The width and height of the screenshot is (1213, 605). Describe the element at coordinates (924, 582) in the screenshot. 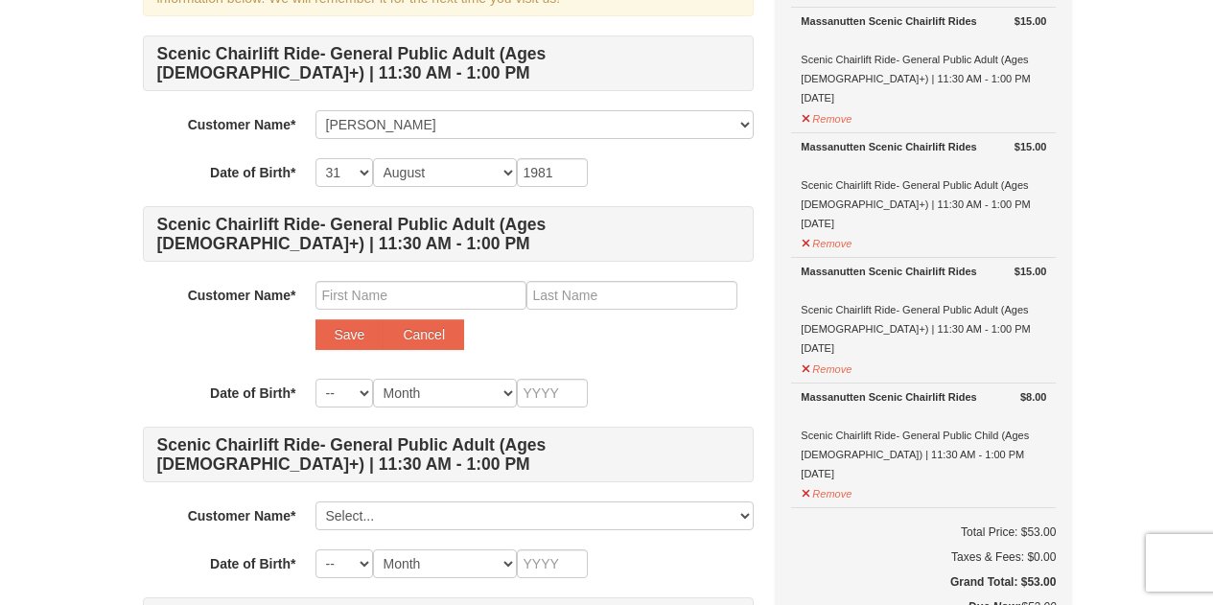

I see `h5: Grand Total: $53.00` at that location.